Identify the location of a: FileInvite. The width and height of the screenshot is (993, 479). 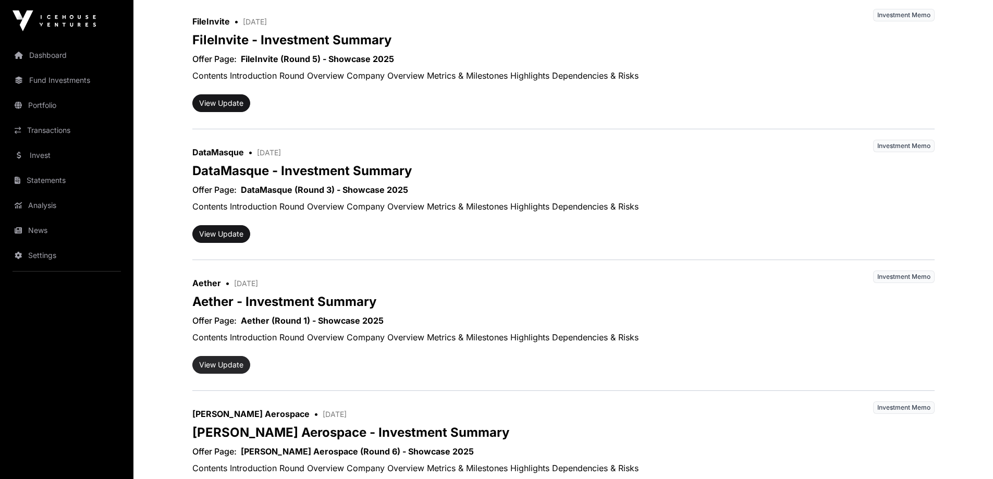
(211, 21).